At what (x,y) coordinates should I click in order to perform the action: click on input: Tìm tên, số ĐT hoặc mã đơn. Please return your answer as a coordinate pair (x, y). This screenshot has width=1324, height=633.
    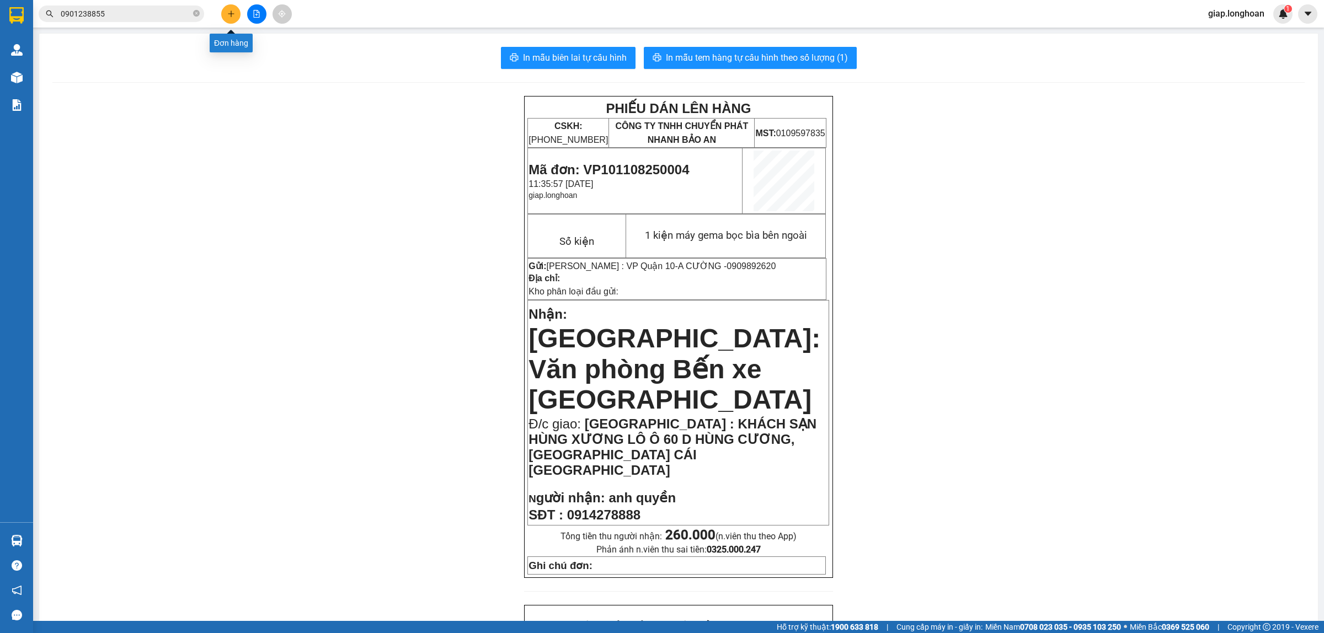
    Looking at the image, I should click on (126, 14).